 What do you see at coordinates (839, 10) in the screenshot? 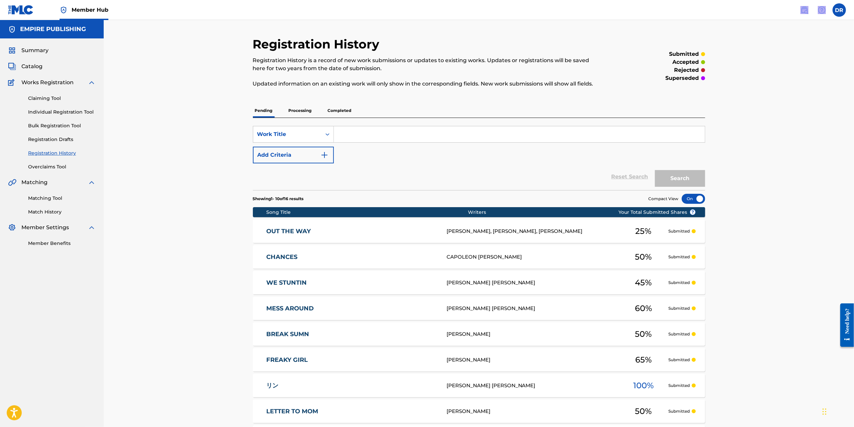
I see `div: User Menu` at bounding box center [839, 10].